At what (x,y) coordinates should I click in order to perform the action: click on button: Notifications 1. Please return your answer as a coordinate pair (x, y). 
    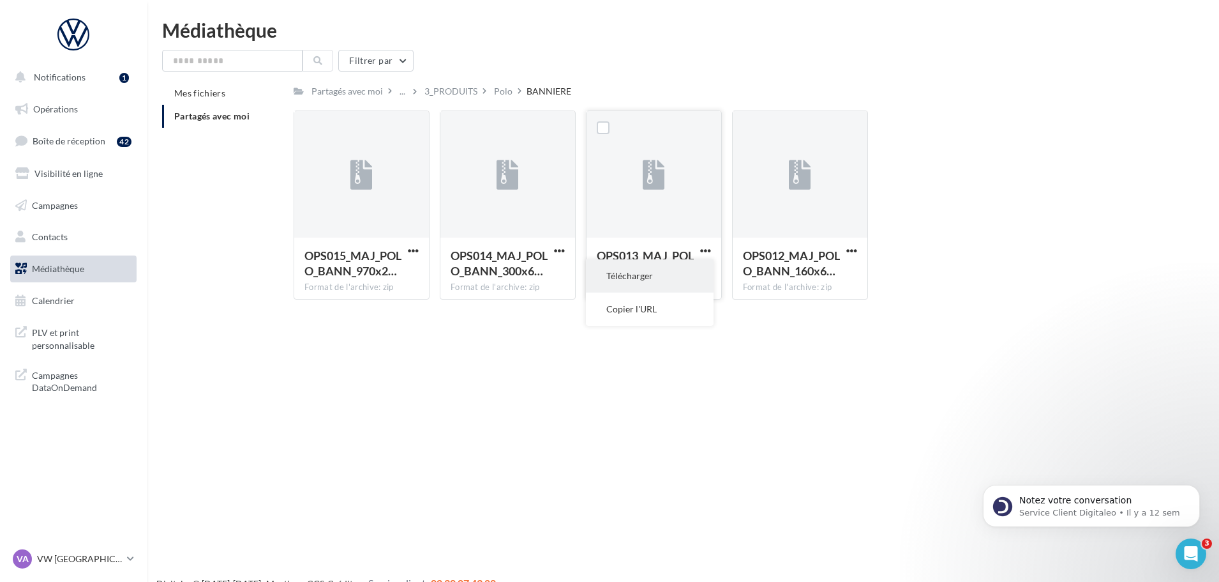
    Looking at the image, I should click on (71, 77).